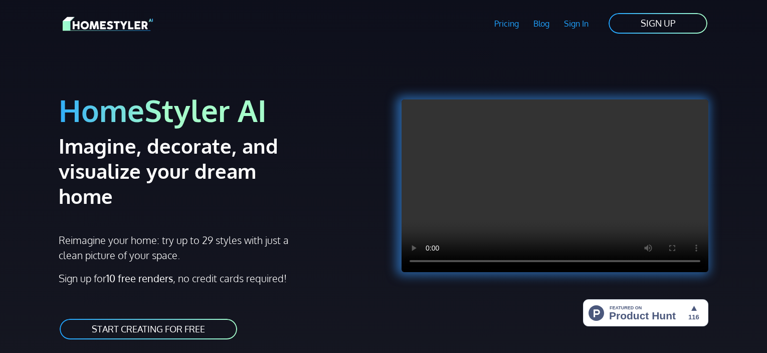 The height and width of the screenshot is (353, 767). What do you see at coordinates (148, 329) in the screenshot?
I see `a: START CREATING FOR FREE` at bounding box center [148, 329].